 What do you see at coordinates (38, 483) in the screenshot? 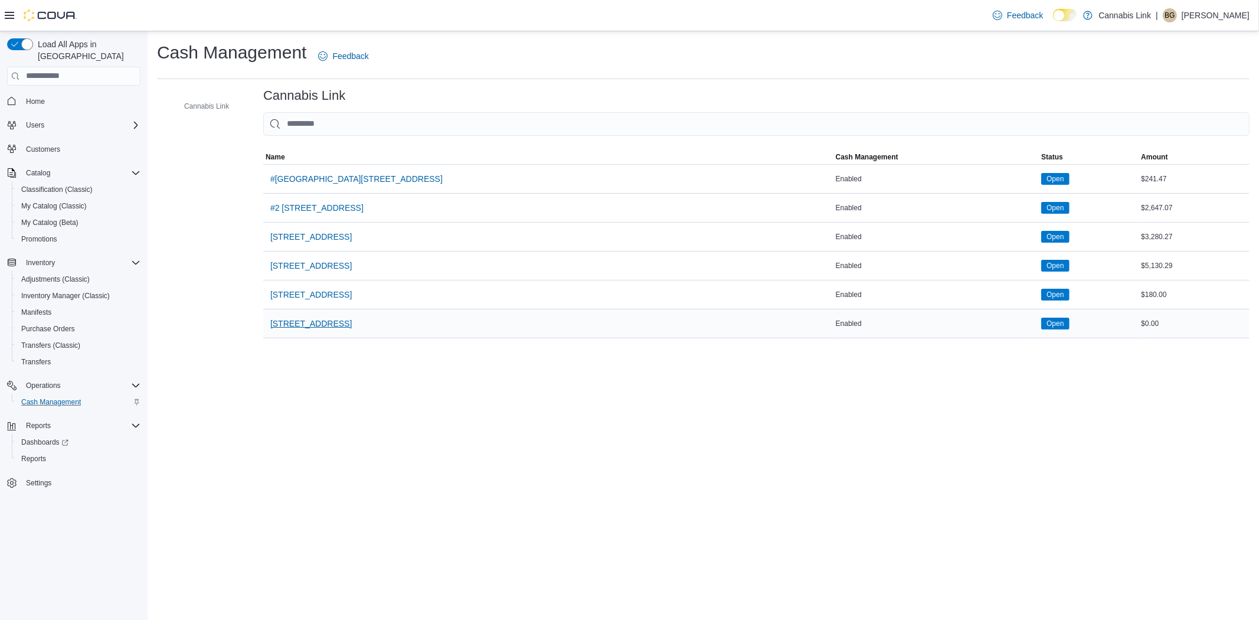
I see `span: Settings` at bounding box center [38, 483].